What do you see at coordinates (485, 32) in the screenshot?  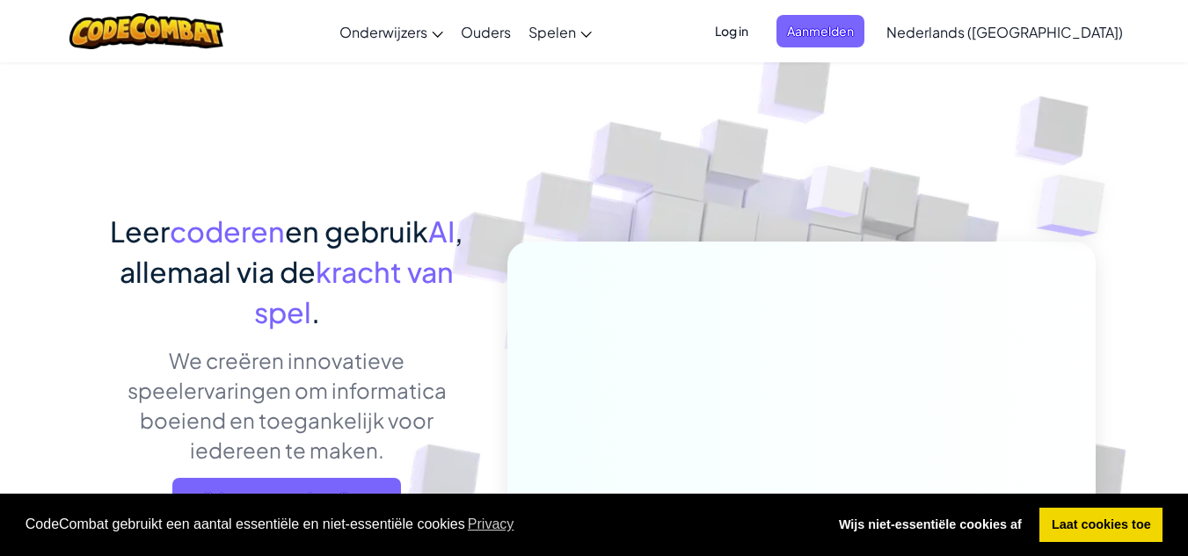 I see `a: Ouders` at bounding box center [485, 32].